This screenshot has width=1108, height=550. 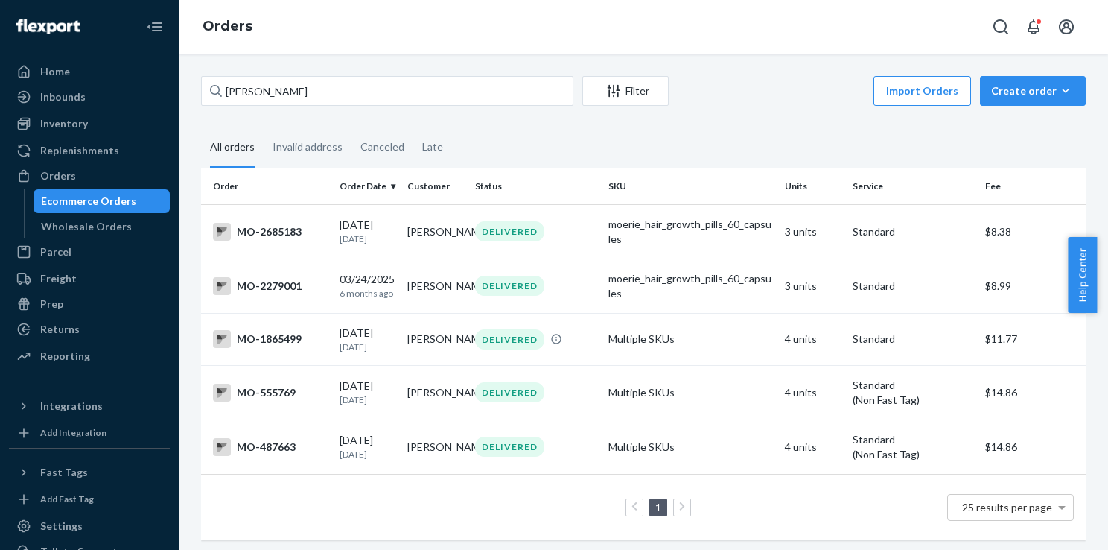 What do you see at coordinates (58, 176) in the screenshot?
I see `div: Orders` at bounding box center [58, 176].